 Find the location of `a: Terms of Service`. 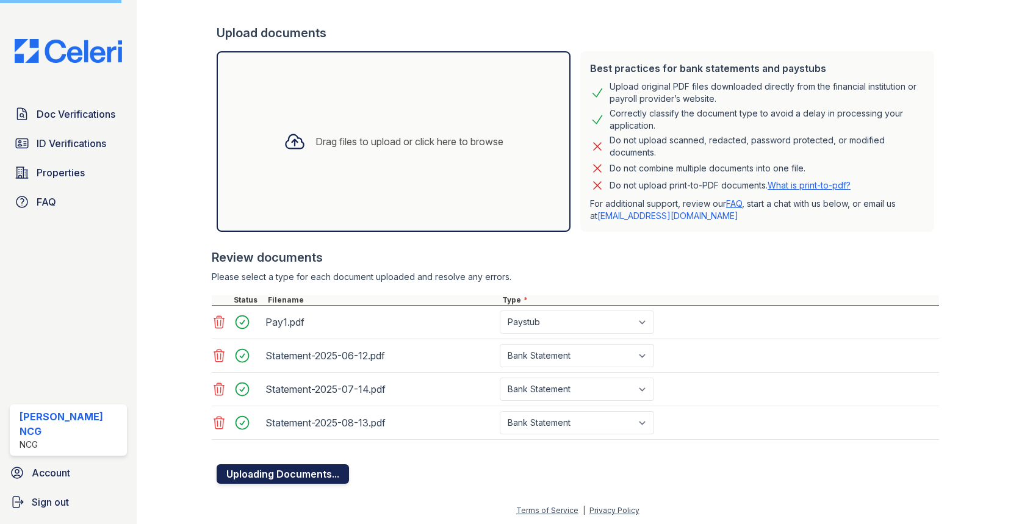

a: Terms of Service is located at coordinates (547, 510).